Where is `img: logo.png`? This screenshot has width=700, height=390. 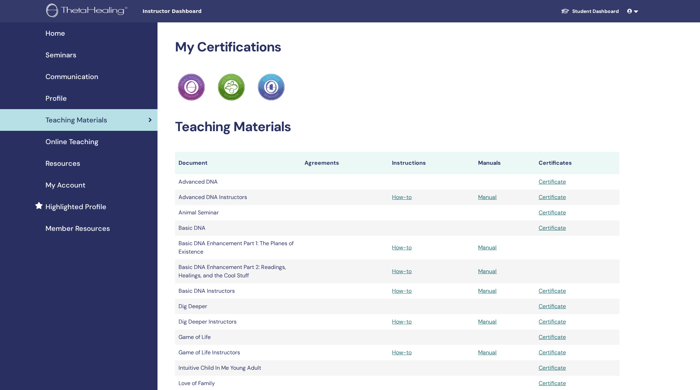 img: logo.png is located at coordinates (88, 11).